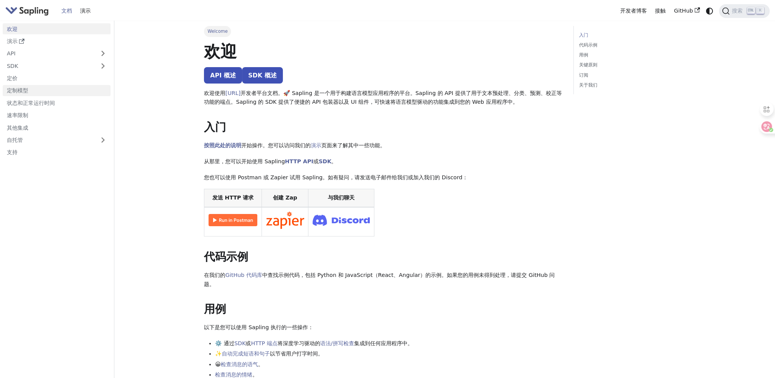 The width and height of the screenshot is (775, 378). I want to click on font: 创建 Zap, so click(285, 197).